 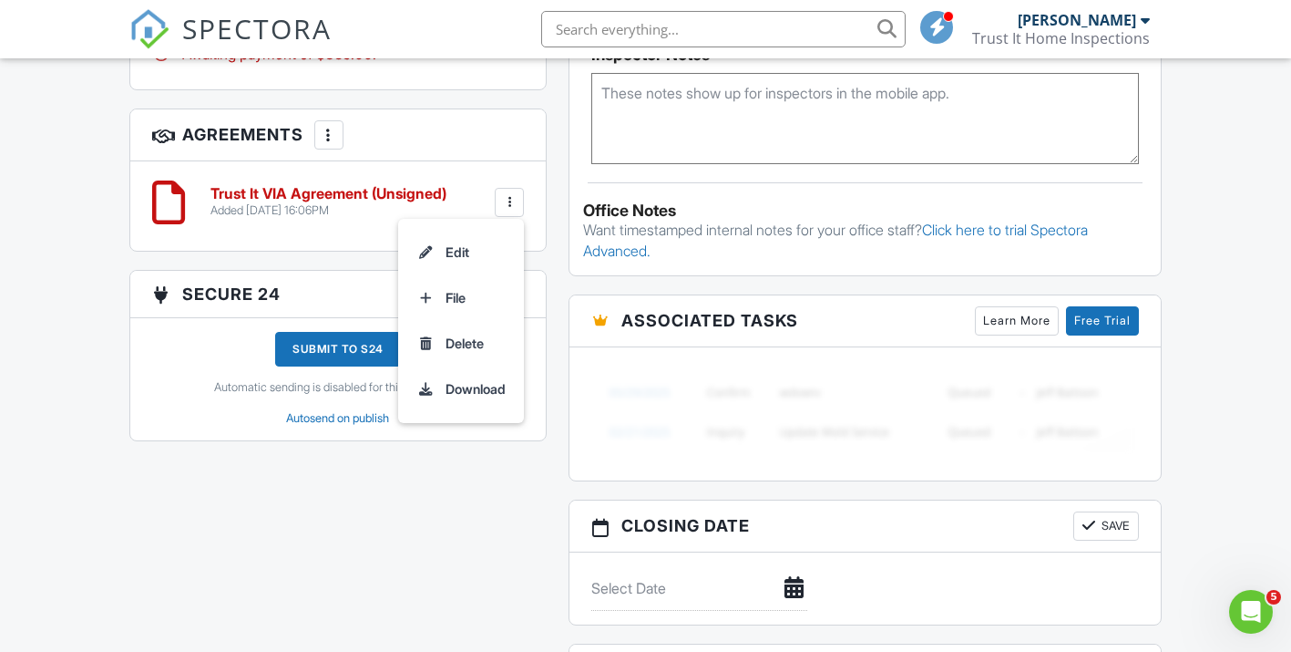 What do you see at coordinates (699, 588) in the screenshot?
I see `input: Select Date` at bounding box center [699, 588].